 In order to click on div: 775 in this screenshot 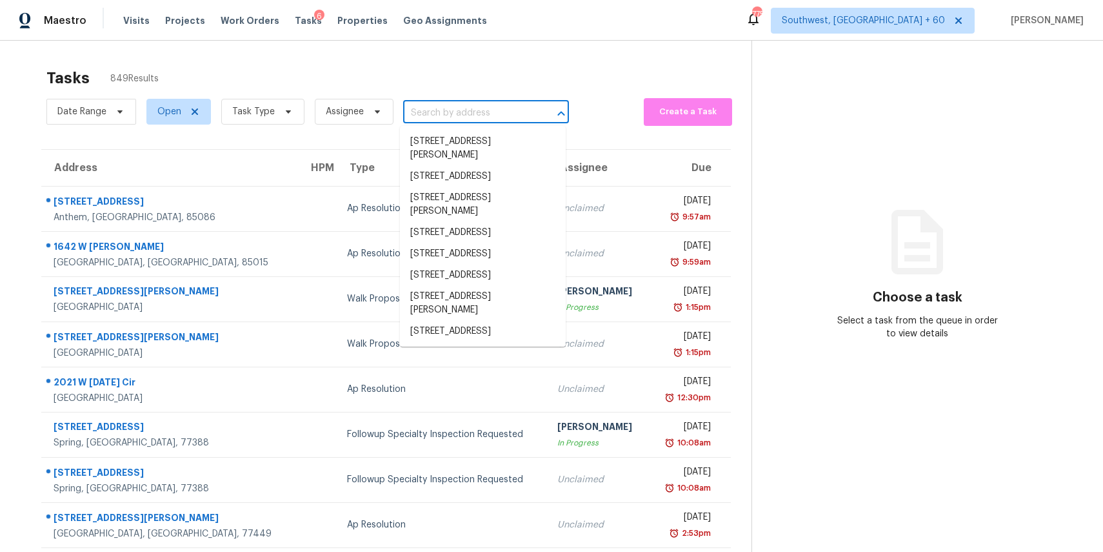, I will do `click(757, 14)`.